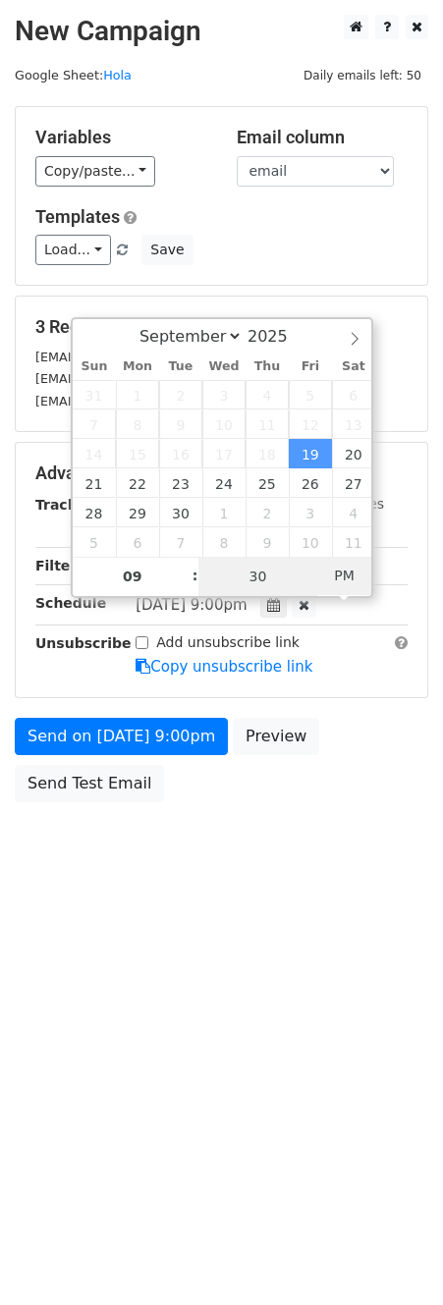 Image resolution: width=443 pixels, height=1305 pixels. Describe the element at coordinates (353, 395) in the screenshot. I see `span: September 6, 2025` at that location.